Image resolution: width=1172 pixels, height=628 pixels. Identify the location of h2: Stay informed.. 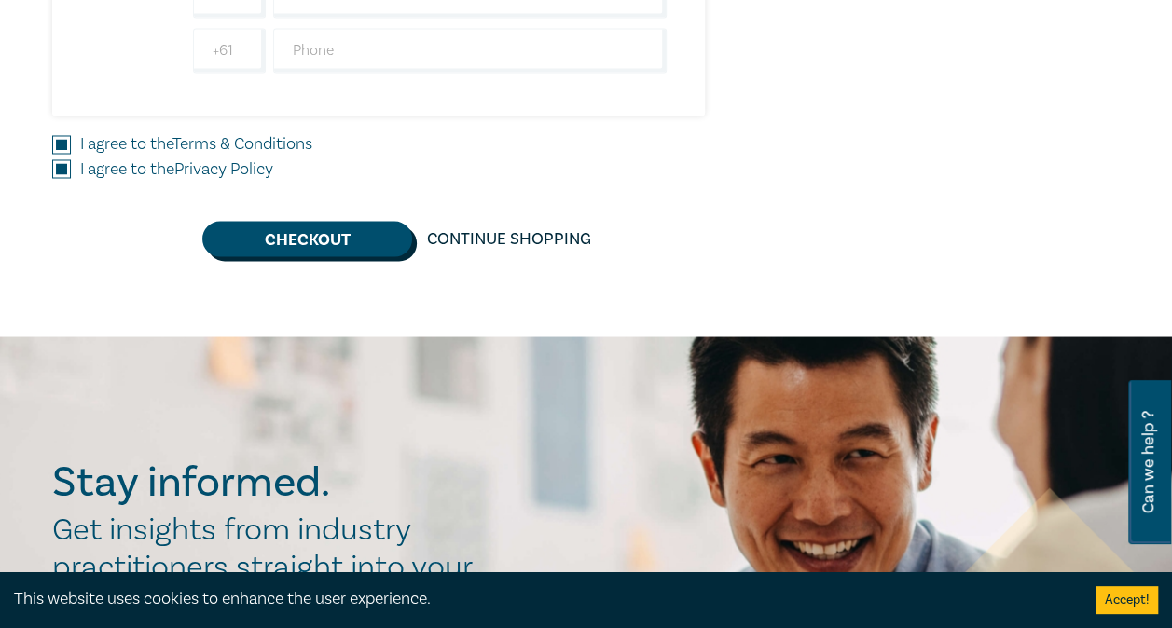
(272, 482).